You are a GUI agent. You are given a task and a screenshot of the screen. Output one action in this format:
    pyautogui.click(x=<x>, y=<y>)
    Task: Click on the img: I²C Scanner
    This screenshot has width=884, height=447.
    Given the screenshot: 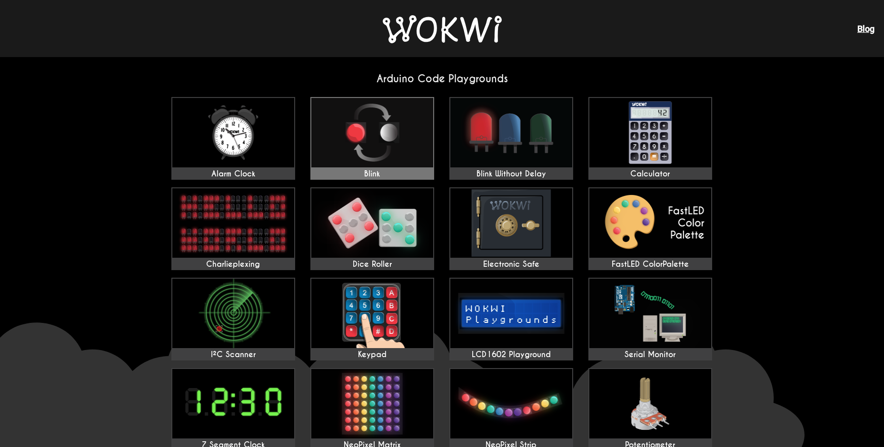 What is the action you would take?
    pyautogui.click(x=233, y=314)
    